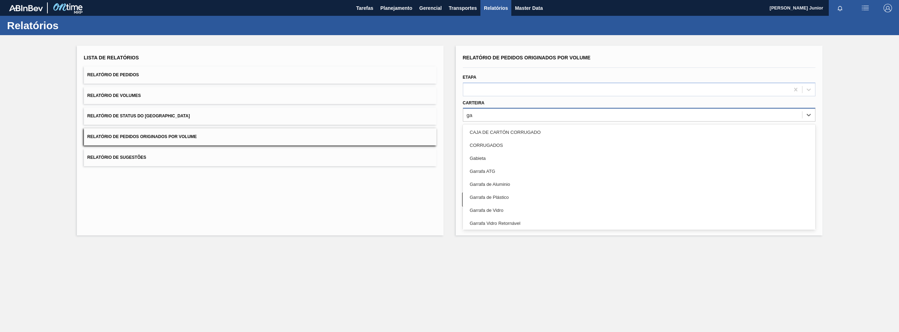 The width and height of the screenshot is (899, 332). What do you see at coordinates (470, 77) in the screenshot?
I see `label: Etapa` at bounding box center [470, 77].